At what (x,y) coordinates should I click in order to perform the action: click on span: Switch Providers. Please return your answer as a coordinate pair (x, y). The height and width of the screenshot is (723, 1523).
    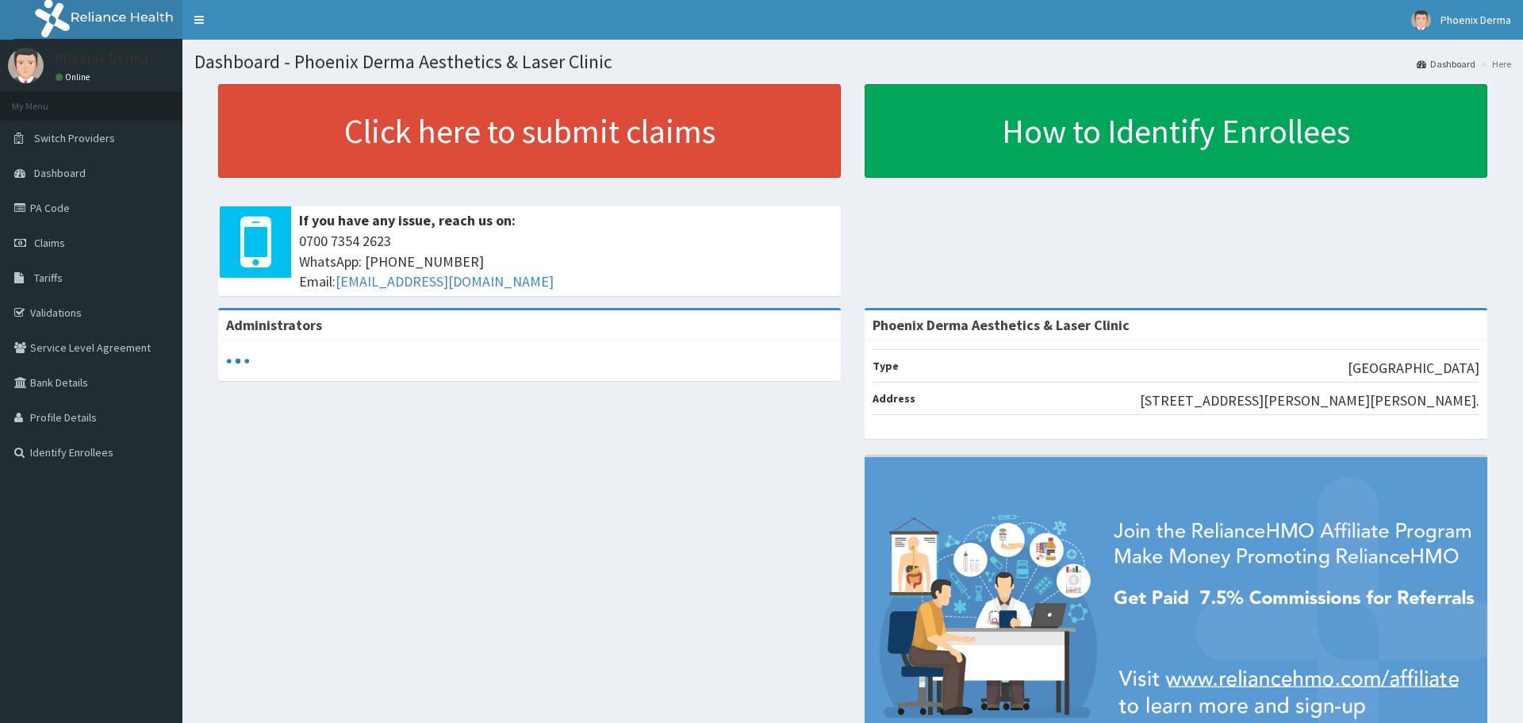
    Looking at the image, I should click on (75, 138).